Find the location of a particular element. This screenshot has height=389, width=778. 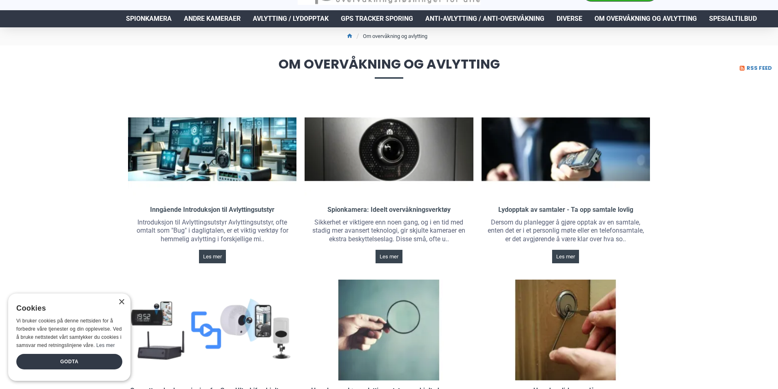

span: Avlytting / Lydopptak is located at coordinates (291, 19).